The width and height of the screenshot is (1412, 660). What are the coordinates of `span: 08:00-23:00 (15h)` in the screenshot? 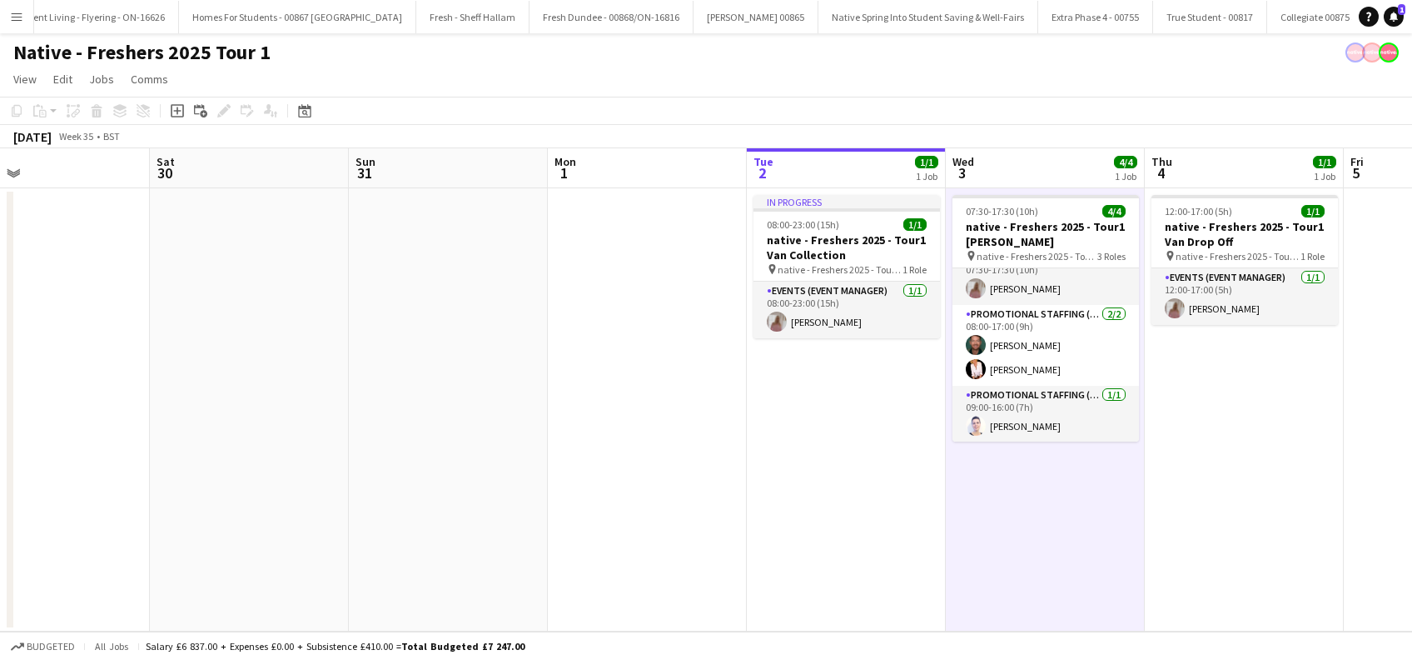 It's located at (803, 224).